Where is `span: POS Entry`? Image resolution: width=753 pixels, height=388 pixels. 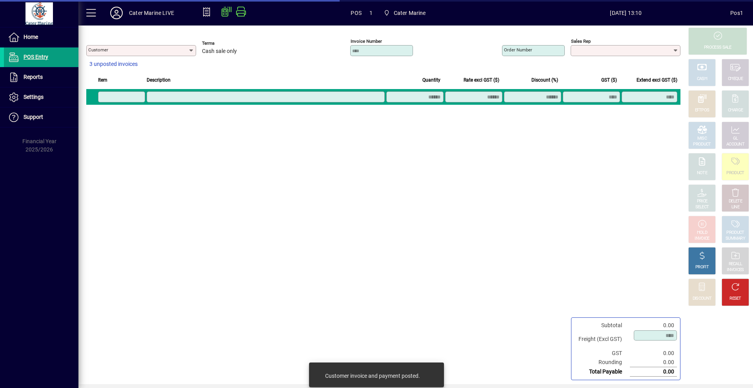 span: POS Entry is located at coordinates (36, 57).